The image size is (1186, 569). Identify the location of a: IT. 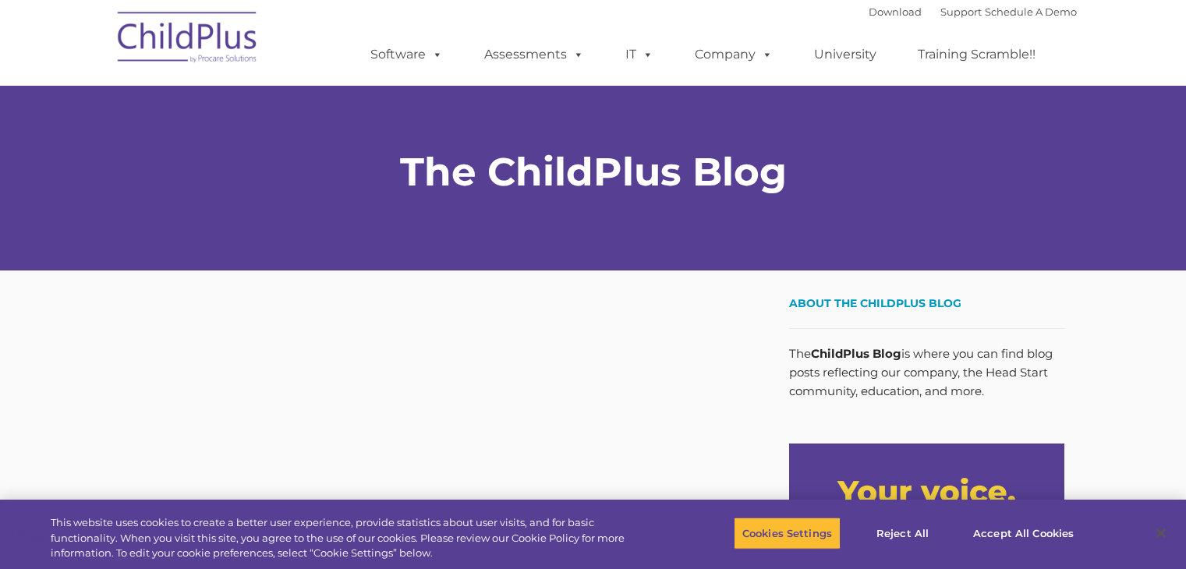
(639, 55).